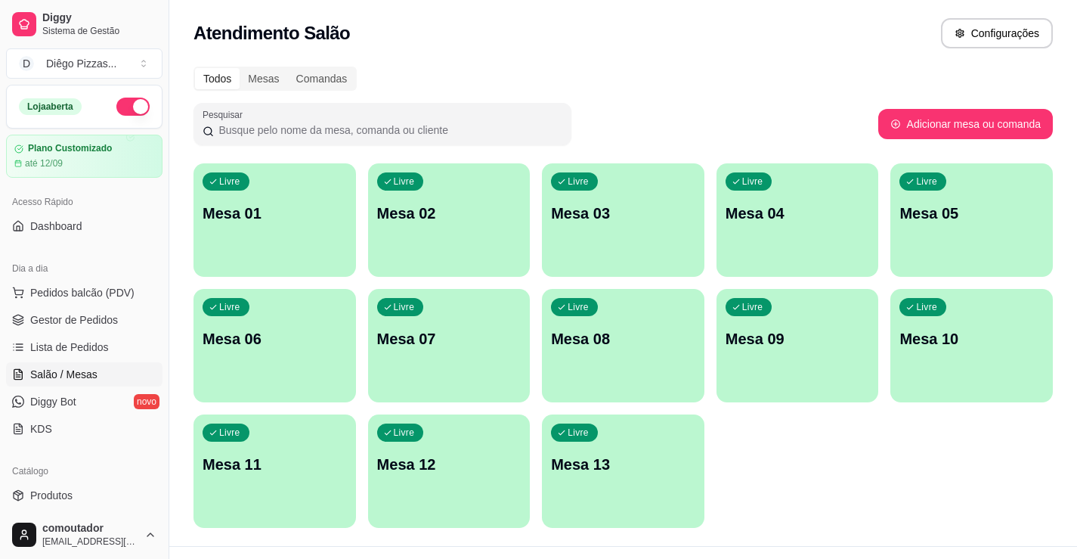  What do you see at coordinates (388, 130) in the screenshot?
I see `input: Pesquisar` at bounding box center [388, 130].